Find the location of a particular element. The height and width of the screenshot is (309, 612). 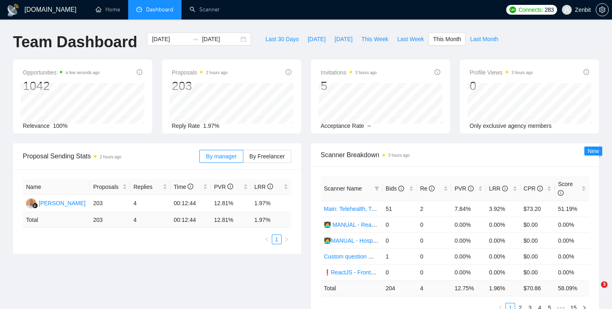

span: LRR is located at coordinates (264, 187).